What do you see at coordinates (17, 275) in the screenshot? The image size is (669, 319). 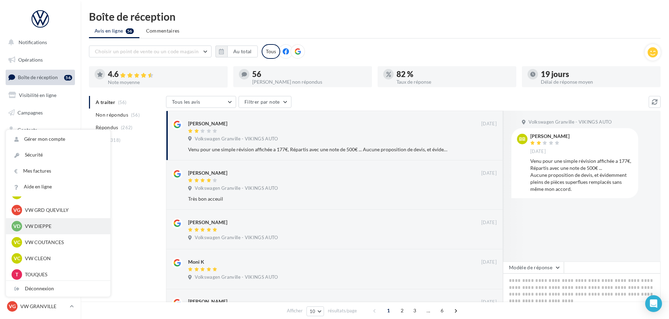 I see `span: T` at bounding box center [17, 275].